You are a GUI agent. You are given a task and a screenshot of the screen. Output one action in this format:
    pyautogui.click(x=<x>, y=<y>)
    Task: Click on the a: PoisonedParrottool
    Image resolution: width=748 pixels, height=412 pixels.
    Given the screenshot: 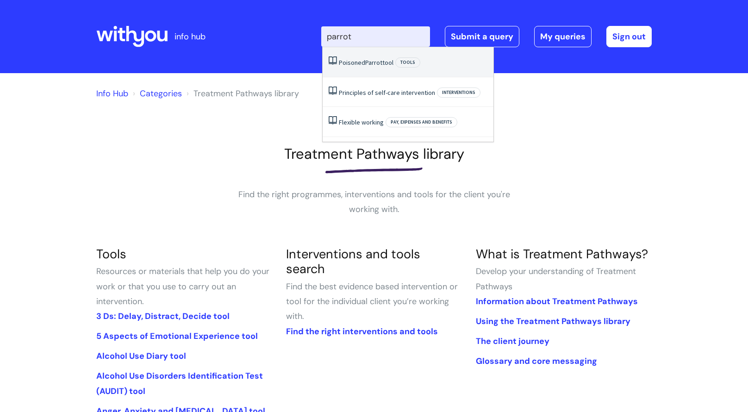 What is the action you would take?
    pyautogui.click(x=366, y=63)
    